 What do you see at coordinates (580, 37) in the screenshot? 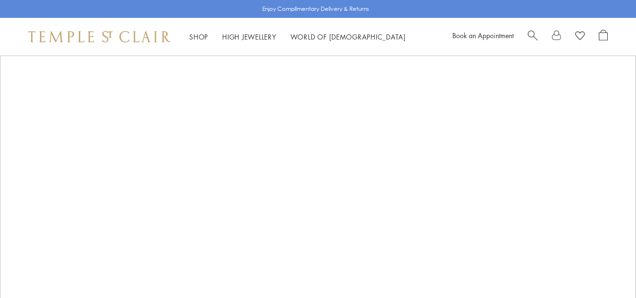
I see `a: View Wishlist` at bounding box center [580, 37].